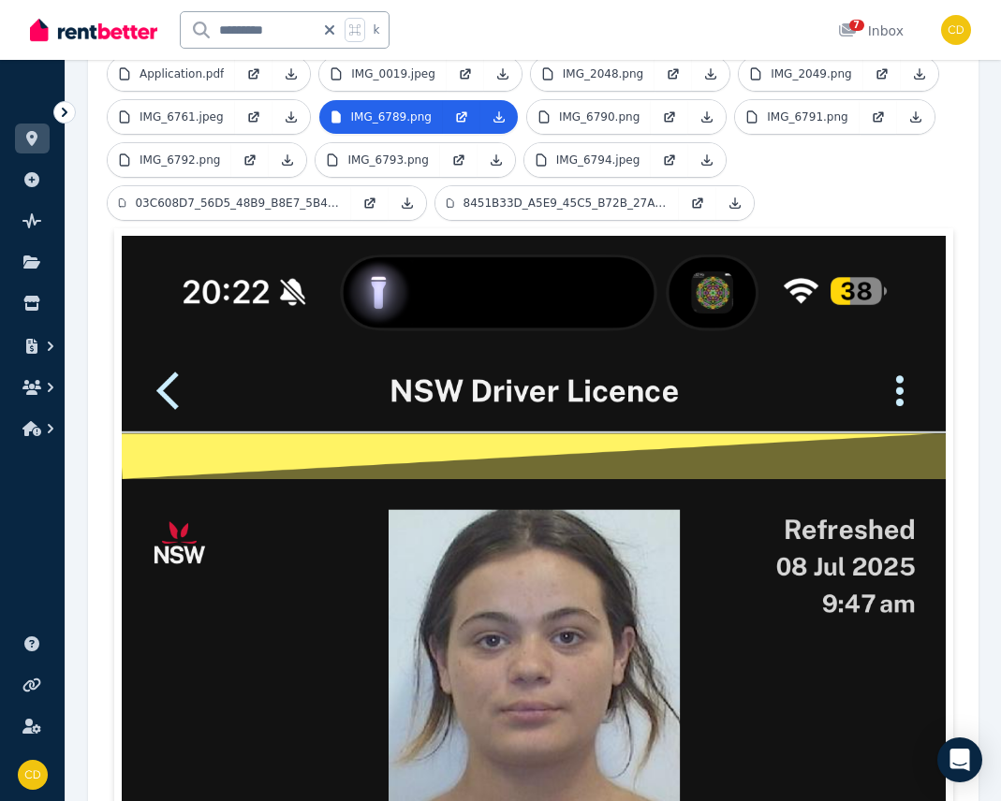 Image resolution: width=1001 pixels, height=801 pixels. I want to click on div: Open Intercom Messenger, so click(960, 760).